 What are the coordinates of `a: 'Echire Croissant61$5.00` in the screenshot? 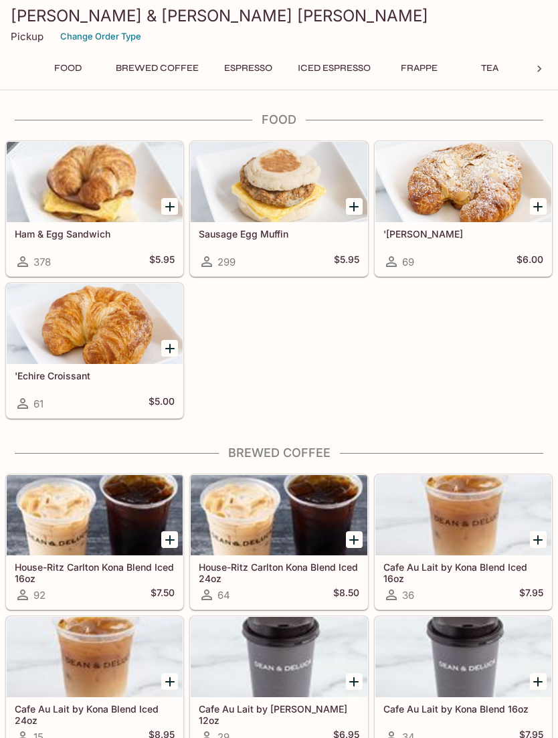 It's located at (94, 350).